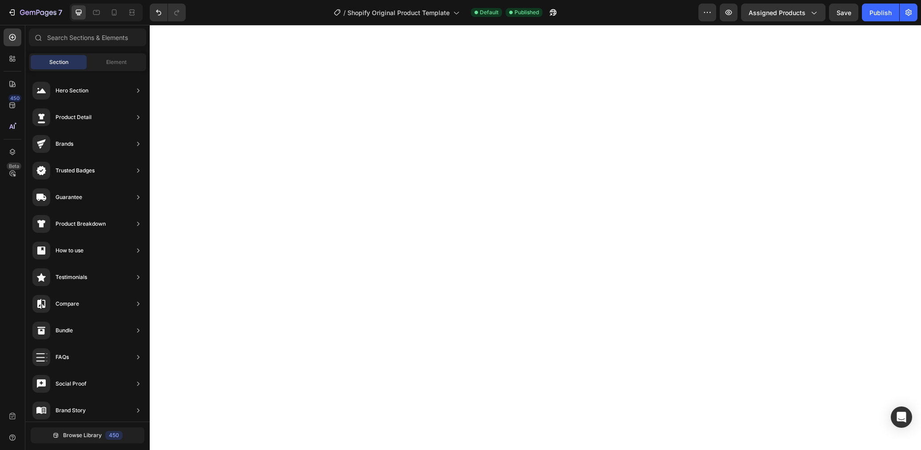  What do you see at coordinates (60, 12) in the screenshot?
I see `p: 7` at bounding box center [60, 12].